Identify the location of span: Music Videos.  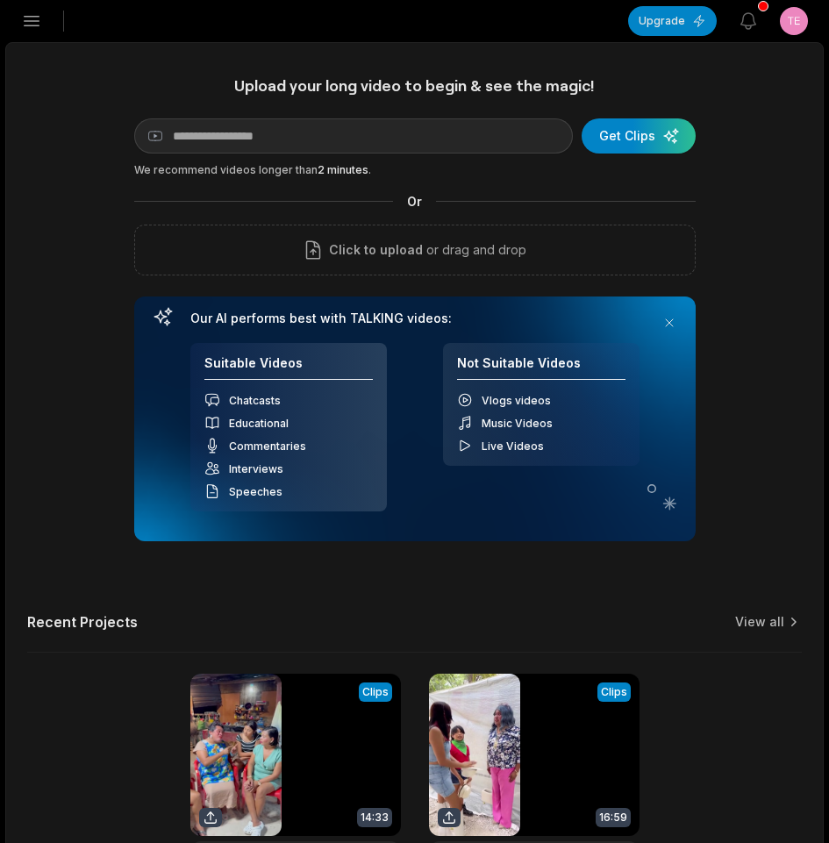
(517, 423).